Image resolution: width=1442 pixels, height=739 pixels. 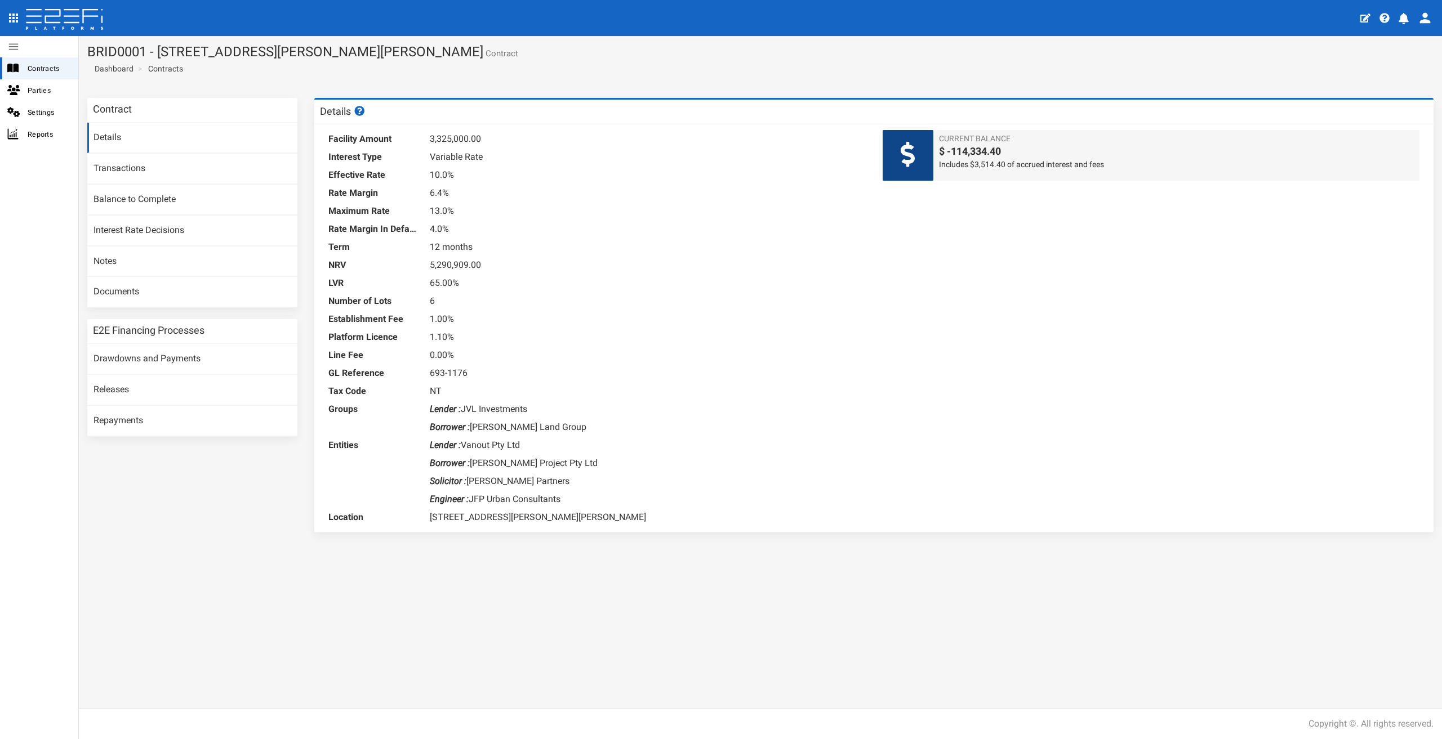 I want to click on a: Balance to Complete, so click(x=192, y=200).